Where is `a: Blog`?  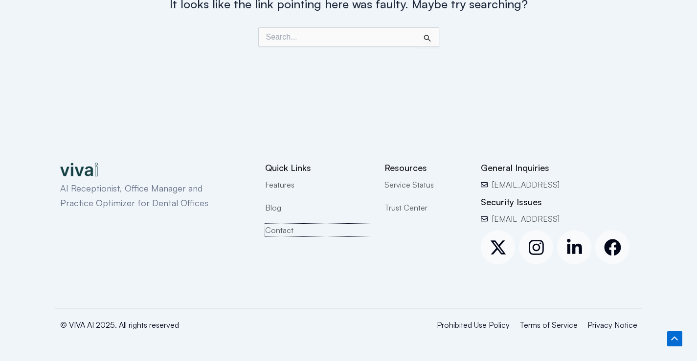
a: Blog is located at coordinates (317, 208).